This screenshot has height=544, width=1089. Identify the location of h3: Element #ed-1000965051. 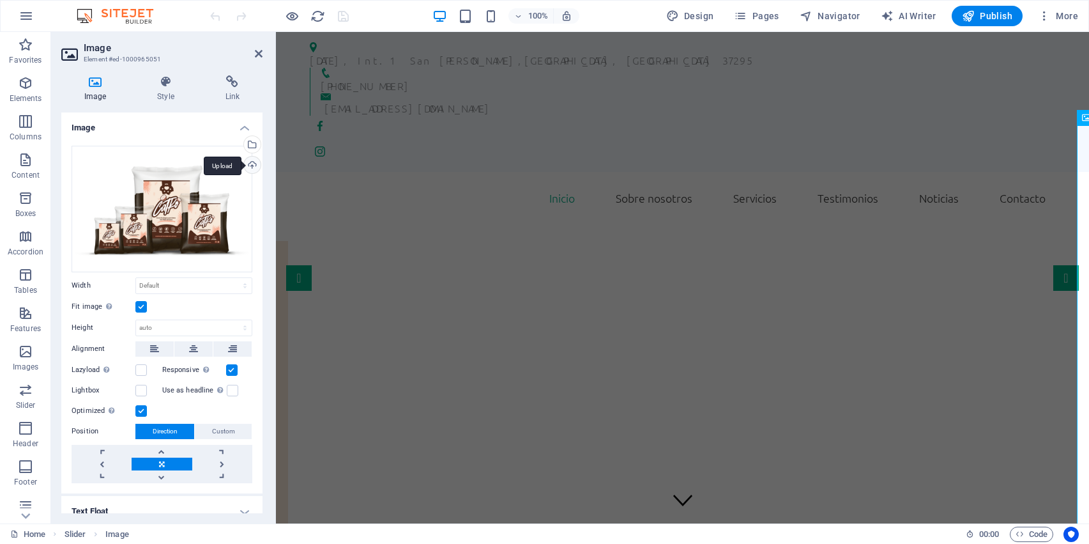
(160, 59).